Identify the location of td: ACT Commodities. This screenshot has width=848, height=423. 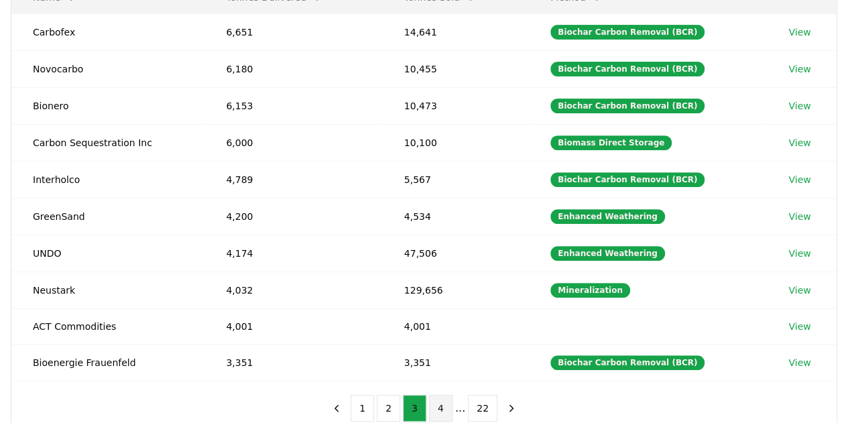
(108, 326).